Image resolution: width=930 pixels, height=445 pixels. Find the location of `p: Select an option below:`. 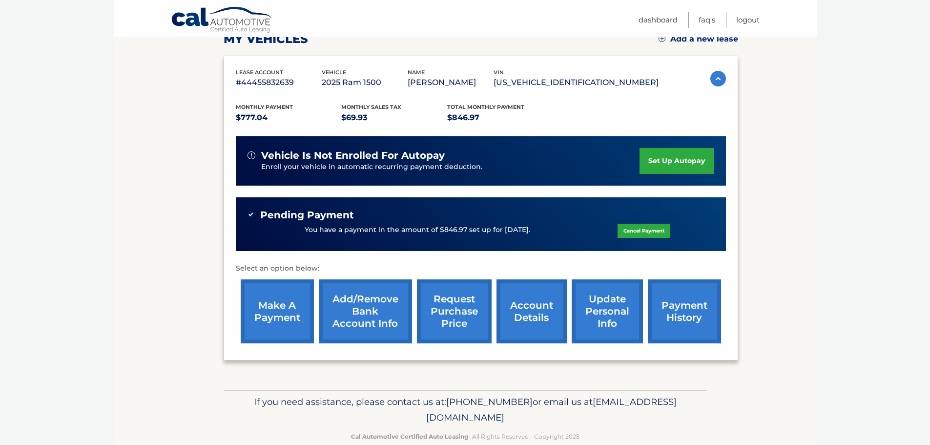

p: Select an option below: is located at coordinates (481, 269).